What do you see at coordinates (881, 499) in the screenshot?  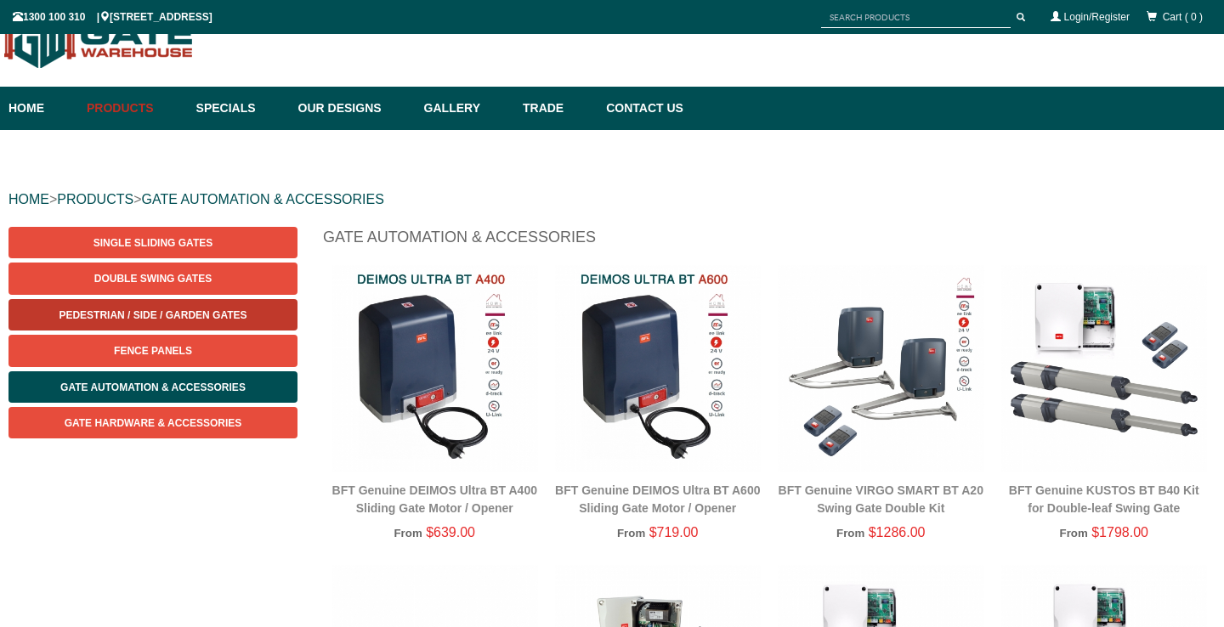 I see `a: BFT Genuine VIRGO SMART BT A20 Swing Gate Double Kit` at bounding box center [881, 499].